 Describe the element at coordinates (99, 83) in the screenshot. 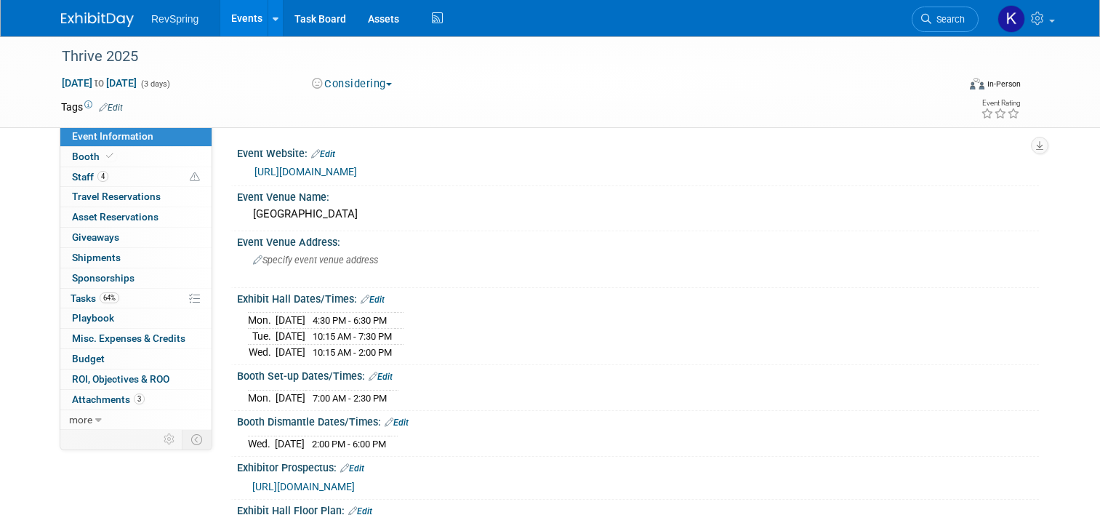

I see `span: to` at that location.